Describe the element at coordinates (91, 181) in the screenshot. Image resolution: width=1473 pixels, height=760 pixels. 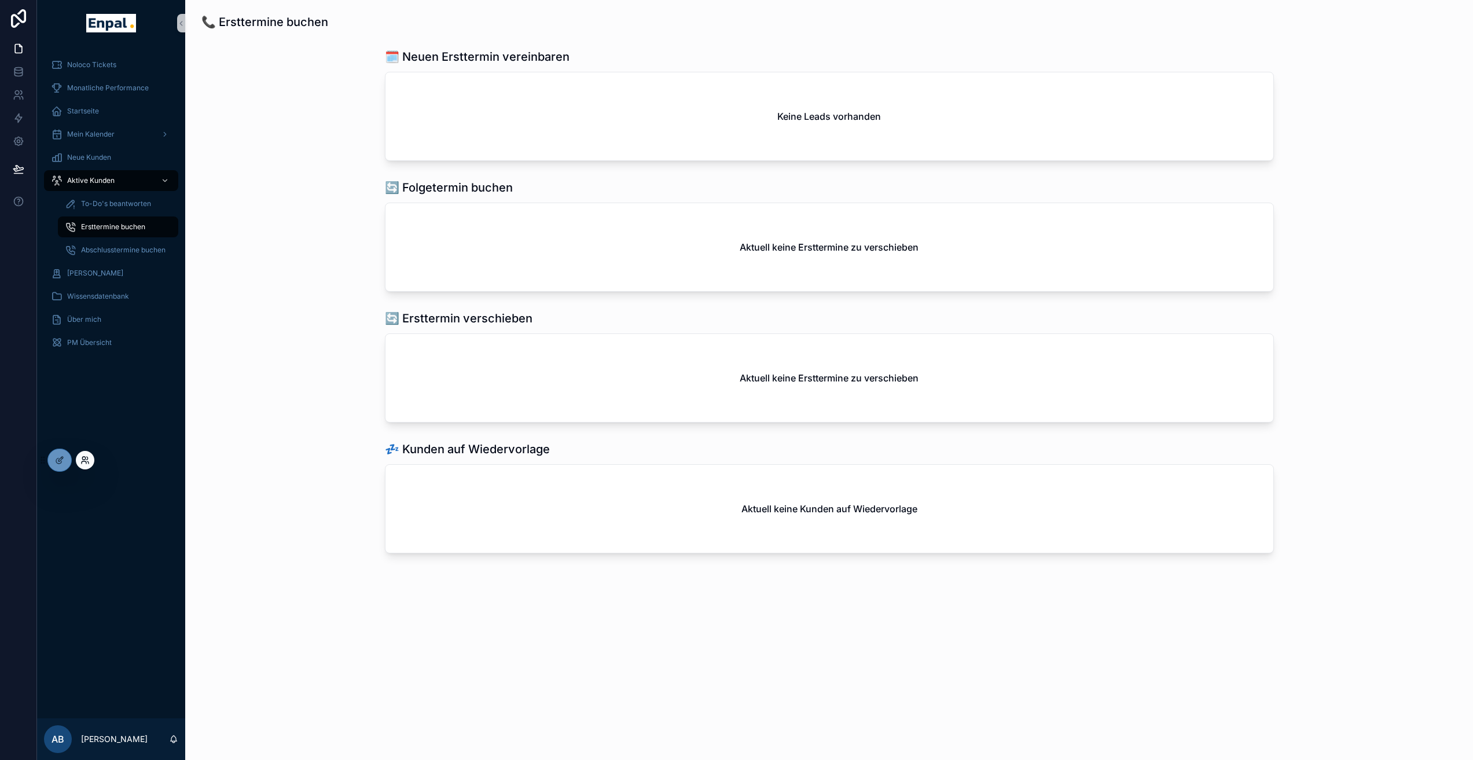
I see `span: Aktive Kunden` at that location.